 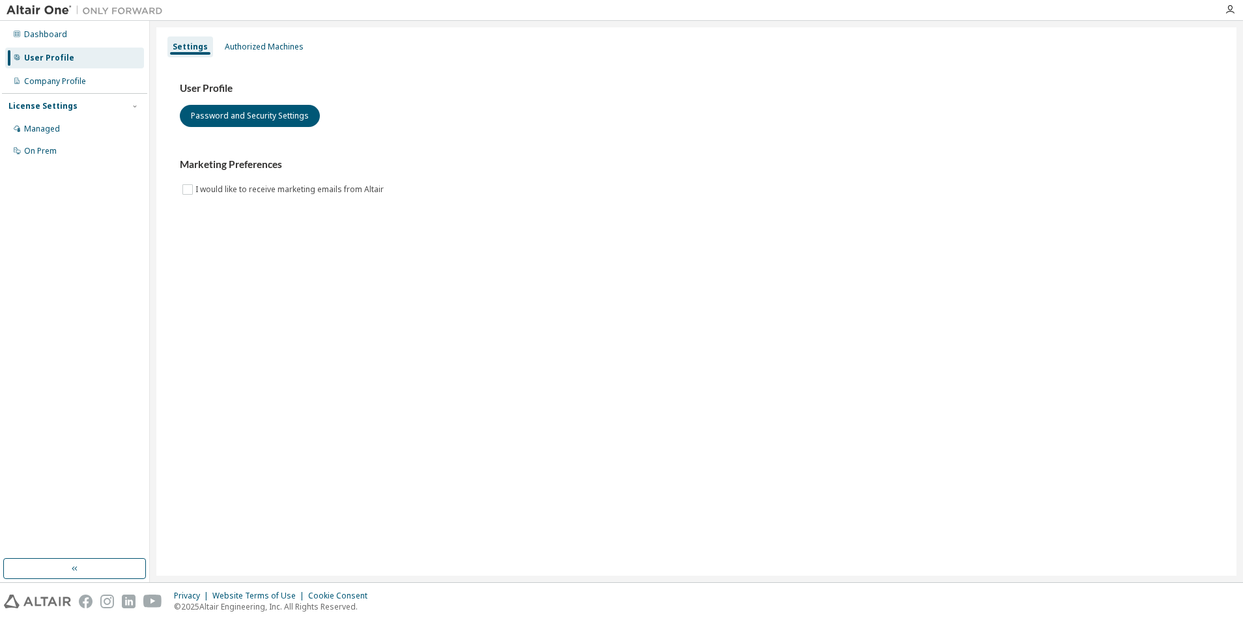 What do you see at coordinates (697, 165) in the screenshot?
I see `h3: Marketing Preferences` at bounding box center [697, 165].